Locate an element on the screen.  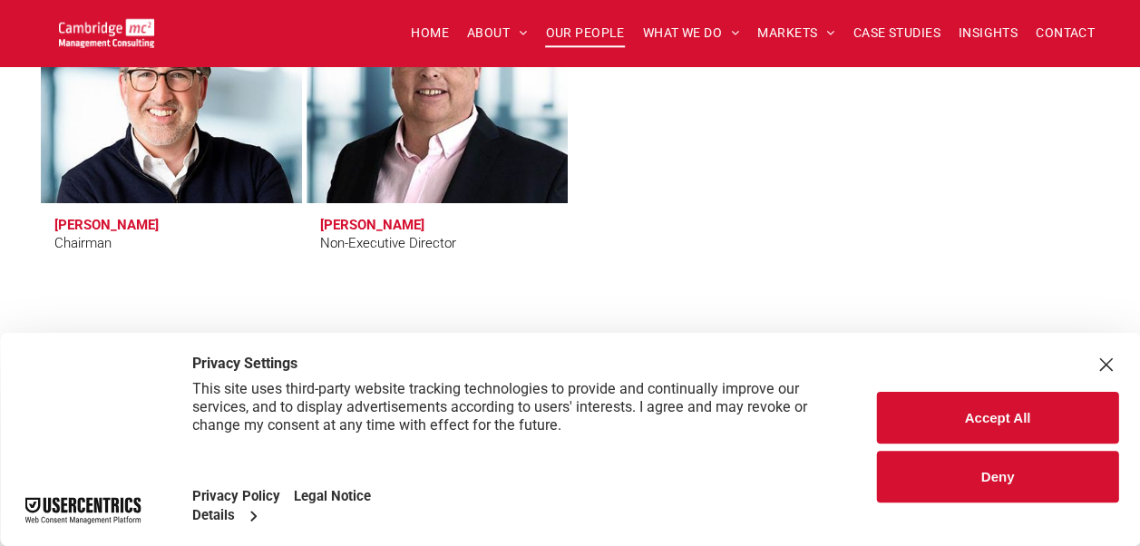
a: CASE STUDIES is located at coordinates (897, 33).